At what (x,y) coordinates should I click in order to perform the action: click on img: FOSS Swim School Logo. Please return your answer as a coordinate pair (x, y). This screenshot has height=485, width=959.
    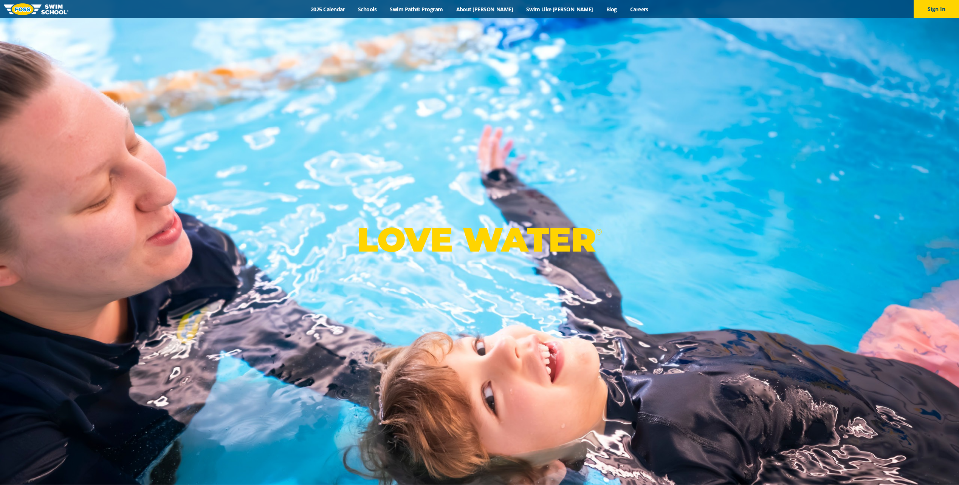
    Looking at the image, I should click on (36, 9).